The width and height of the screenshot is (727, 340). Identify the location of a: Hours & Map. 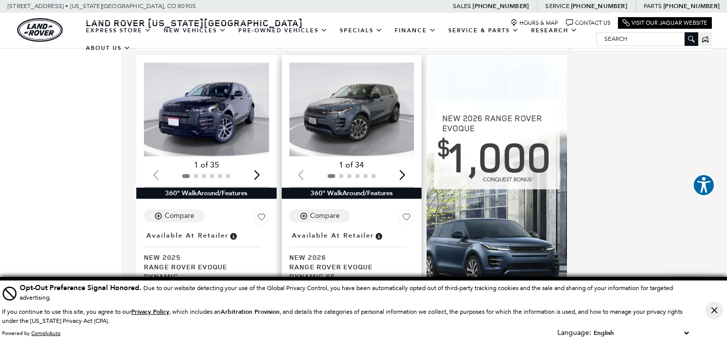
(534, 23).